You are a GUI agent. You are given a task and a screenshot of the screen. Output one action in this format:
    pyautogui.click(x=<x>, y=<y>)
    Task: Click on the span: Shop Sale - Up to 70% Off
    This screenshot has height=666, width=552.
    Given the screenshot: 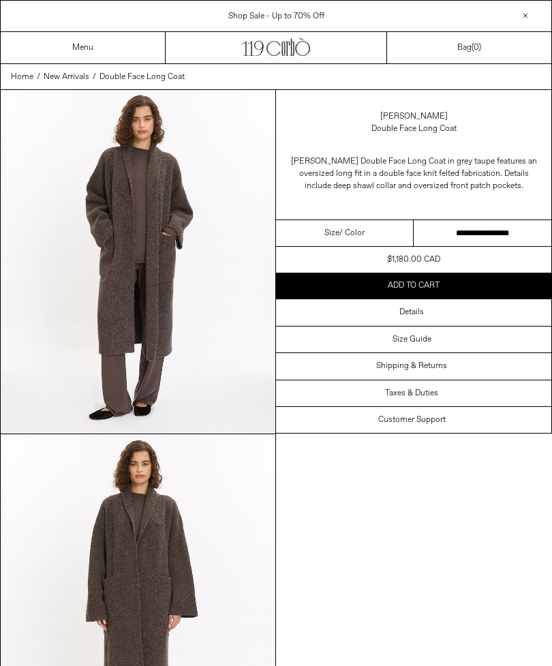 What is the action you would take?
    pyautogui.click(x=276, y=16)
    